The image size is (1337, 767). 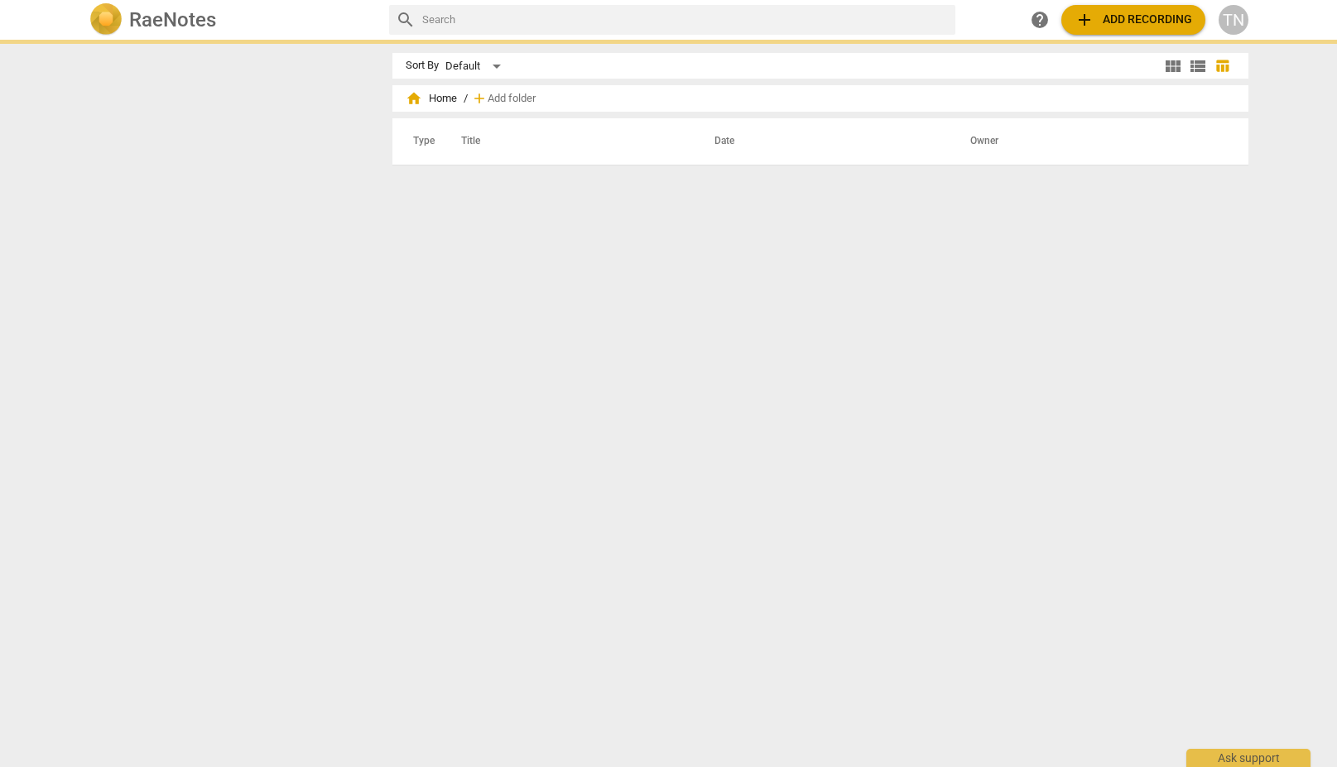 I want to click on span: Add recording, so click(x=1133, y=20).